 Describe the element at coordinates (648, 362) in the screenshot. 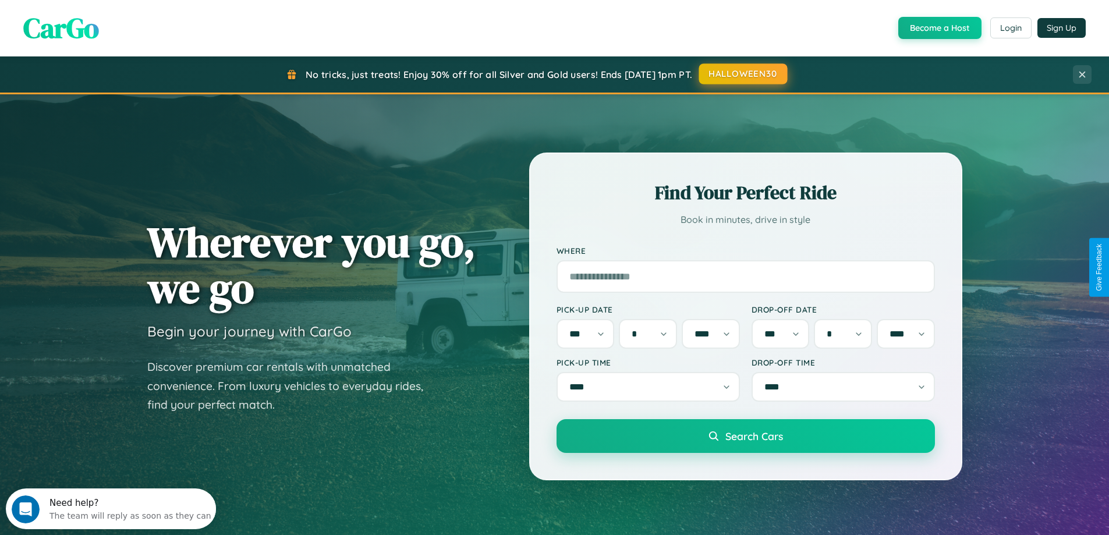

I see `label: Pick-up Time` at that location.